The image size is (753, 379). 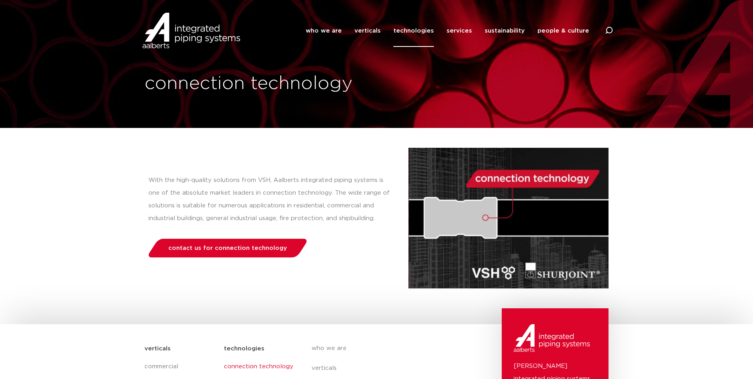 What do you see at coordinates (259, 84) in the screenshot?
I see `h1: connection technology` at bounding box center [259, 84].